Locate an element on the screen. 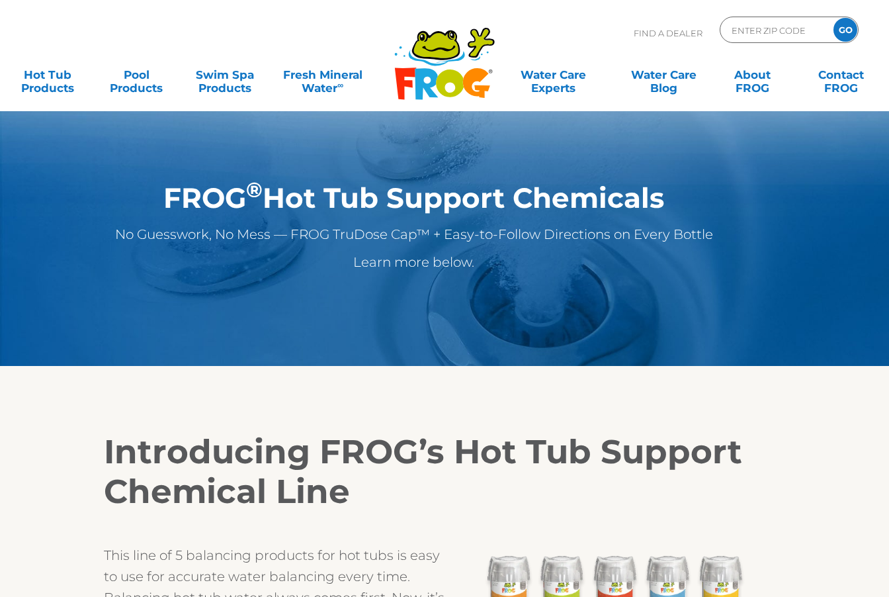 The height and width of the screenshot is (597, 889). h1: FROG Hot Tub Support Chemicals is located at coordinates (413, 198).